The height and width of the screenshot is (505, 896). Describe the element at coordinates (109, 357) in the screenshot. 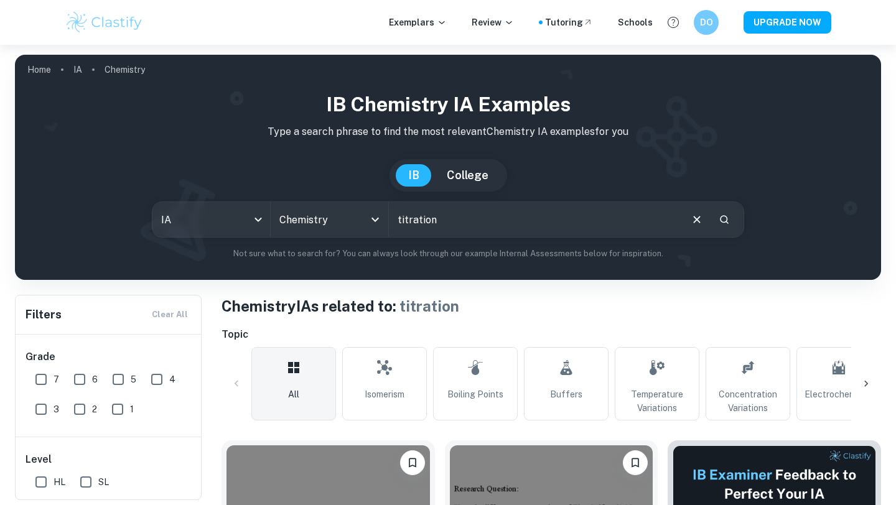

I see `h6: Grade` at that location.